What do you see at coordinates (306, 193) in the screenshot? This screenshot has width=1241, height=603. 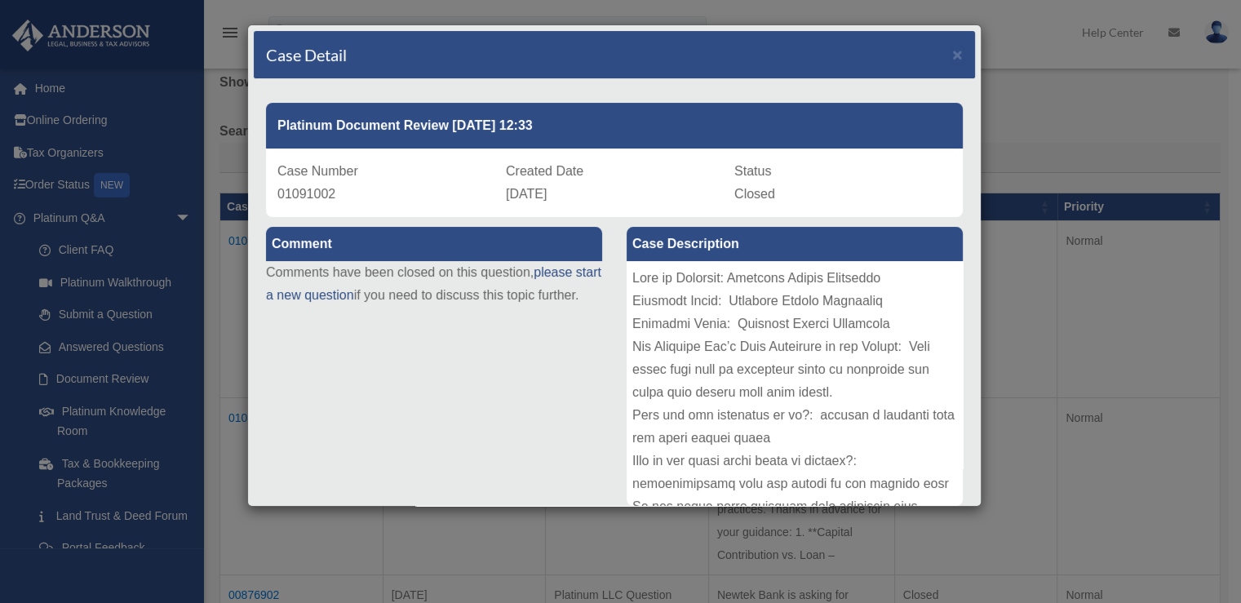 I see `span: 01091002` at bounding box center [306, 193].